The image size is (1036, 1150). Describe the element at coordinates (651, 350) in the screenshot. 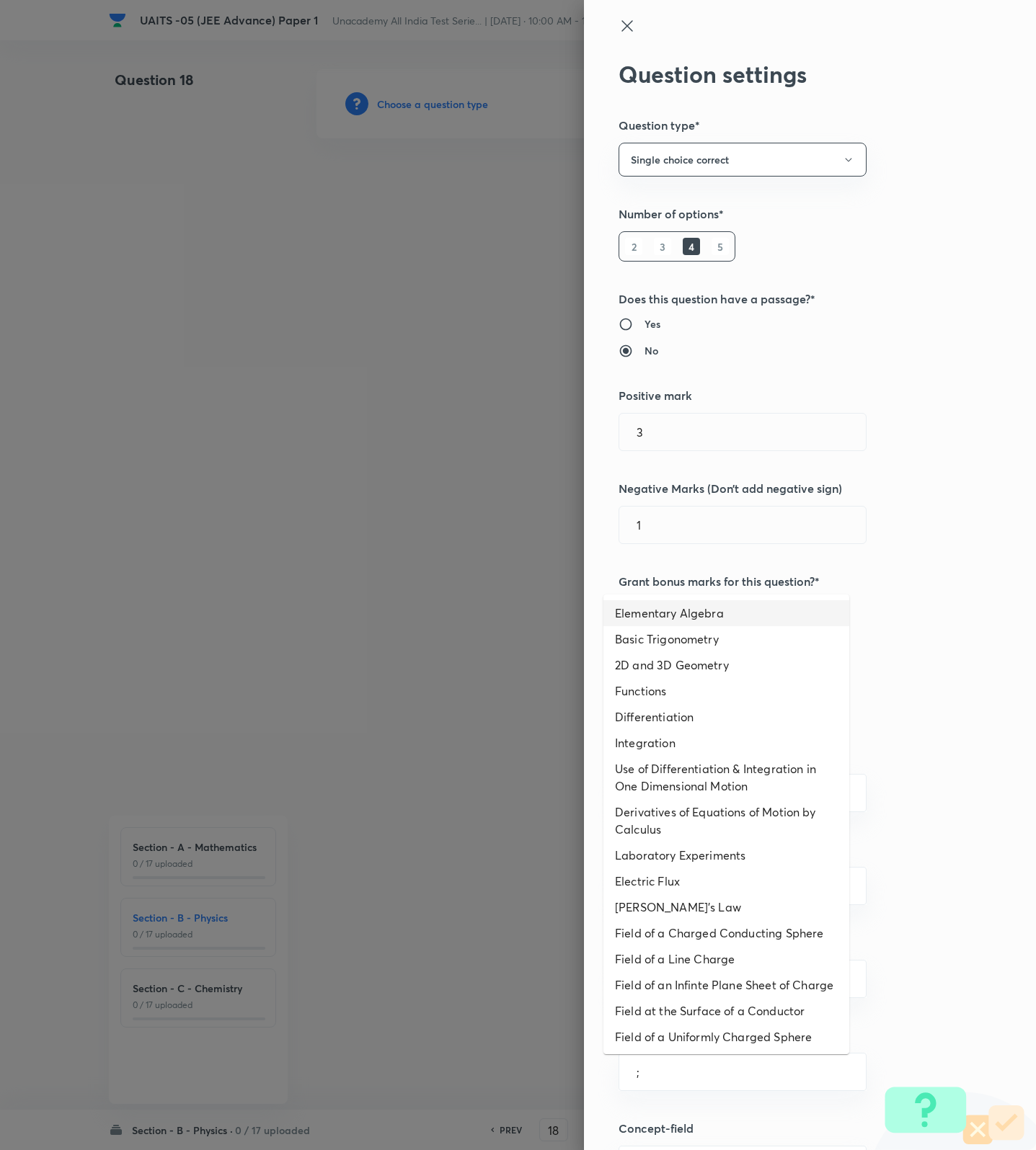

I see `h6: No` at that location.